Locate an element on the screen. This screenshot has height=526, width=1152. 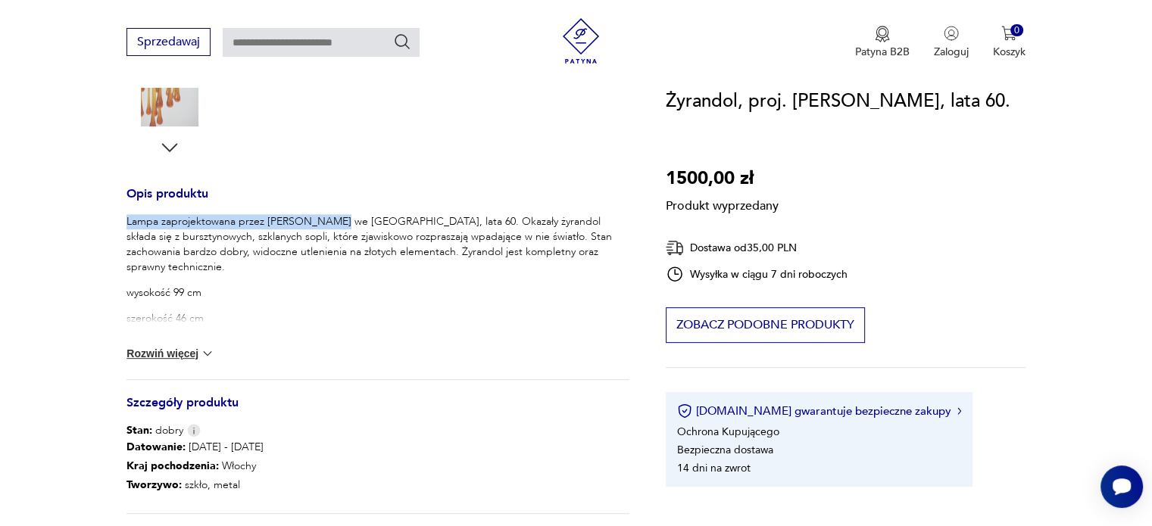
button: Sprzedawaj is located at coordinates (168, 42).